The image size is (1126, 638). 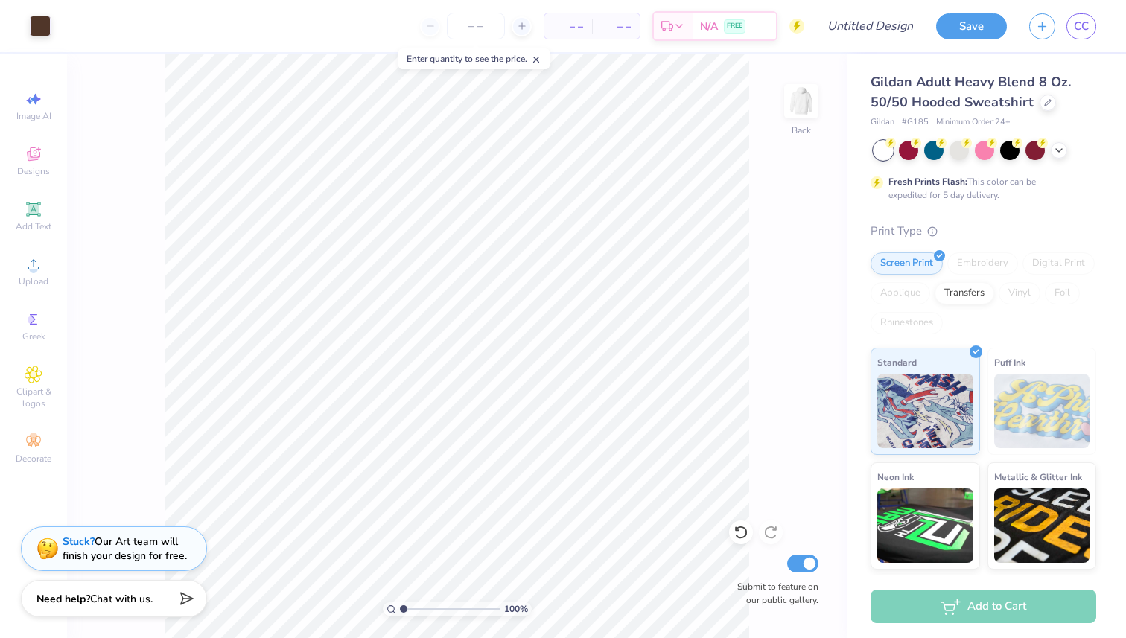 I want to click on span: Image AI, so click(x=34, y=116).